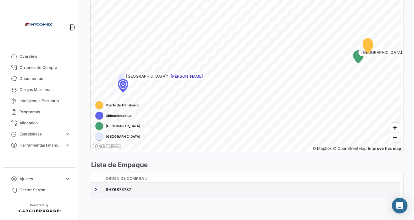 The height and width of the screenshot is (220, 414). I want to click on span: Overview, so click(45, 56).